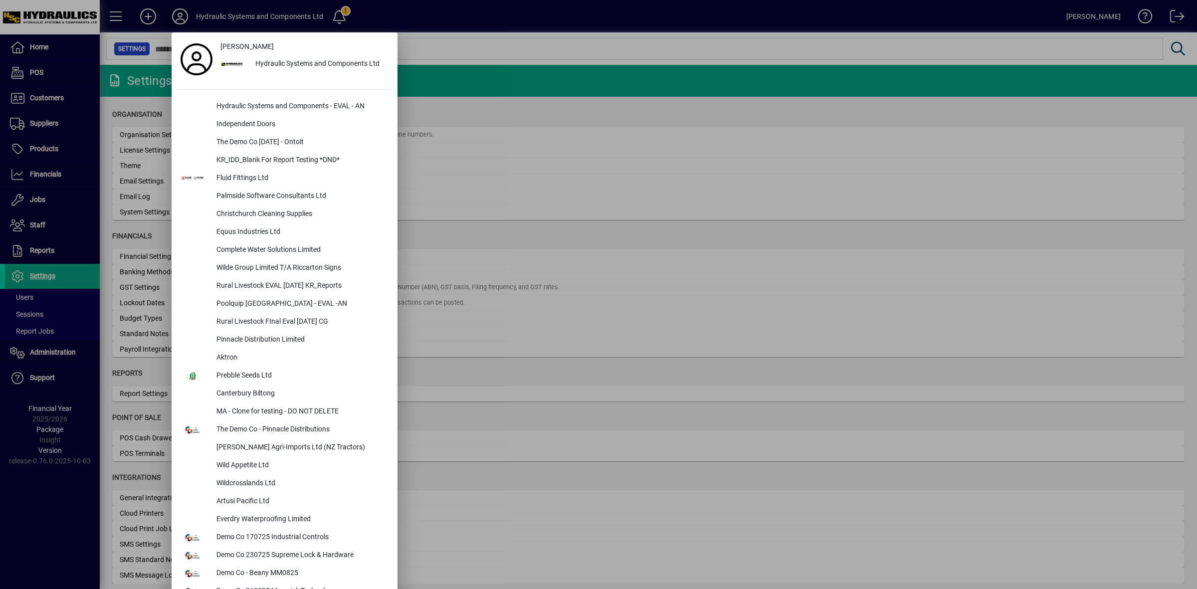 The width and height of the screenshot is (1197, 589). I want to click on div: Fluid Fittings Ltd, so click(300, 179).